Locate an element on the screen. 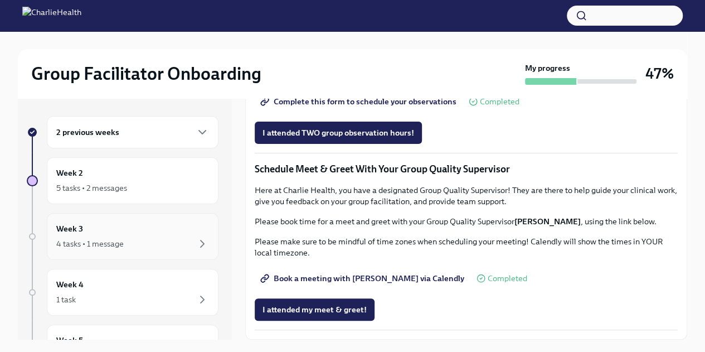 This screenshot has width=705, height=352. h6: 2 previous weeks is located at coordinates (88, 132).